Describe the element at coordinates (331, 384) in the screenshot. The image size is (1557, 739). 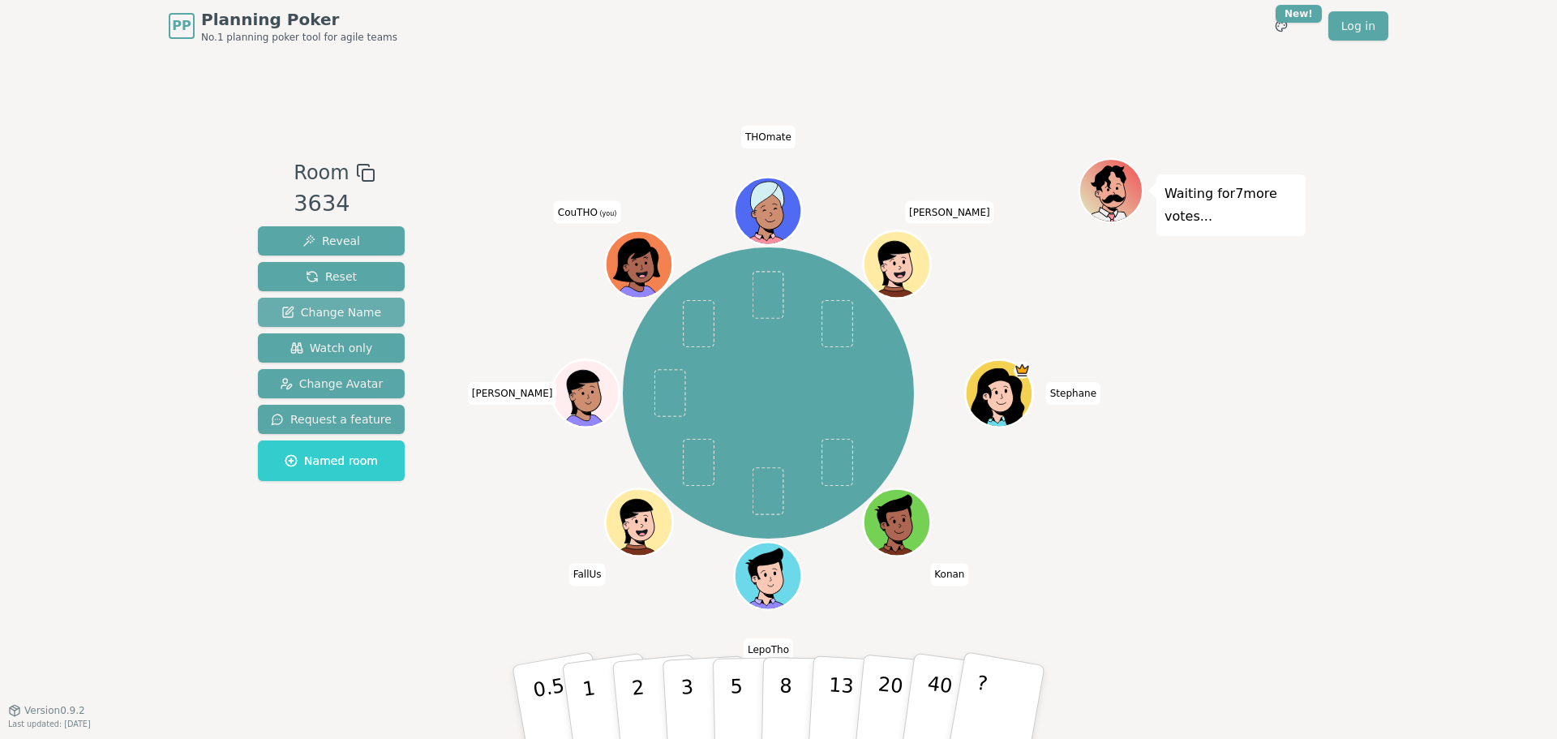
I see `button: Change Avatar` at that location.